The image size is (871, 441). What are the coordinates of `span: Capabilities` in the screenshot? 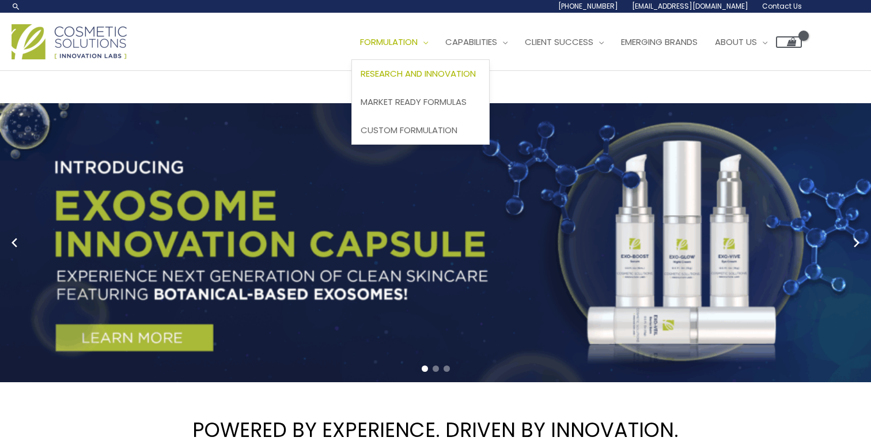 It's located at (471, 41).